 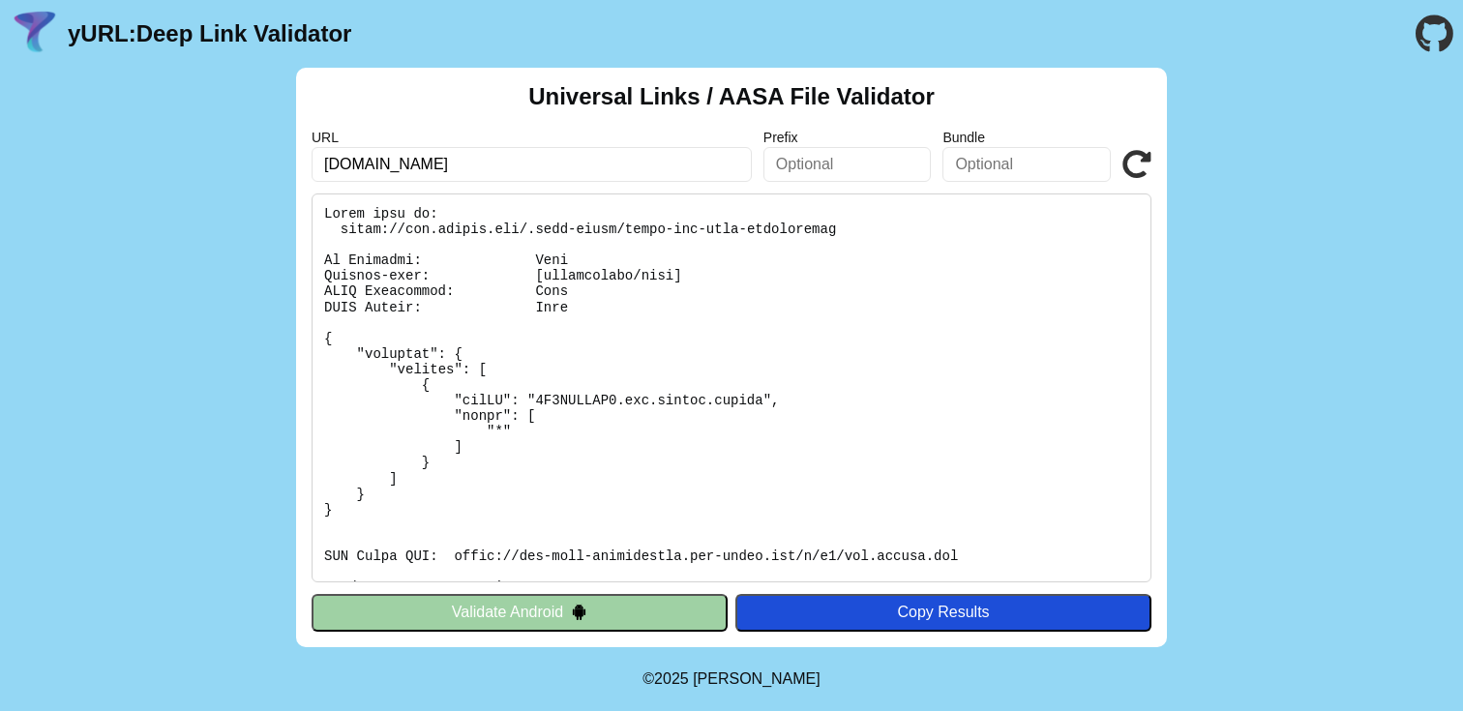 I want to click on a: yURL:Deep Link Validator, so click(x=209, y=34).